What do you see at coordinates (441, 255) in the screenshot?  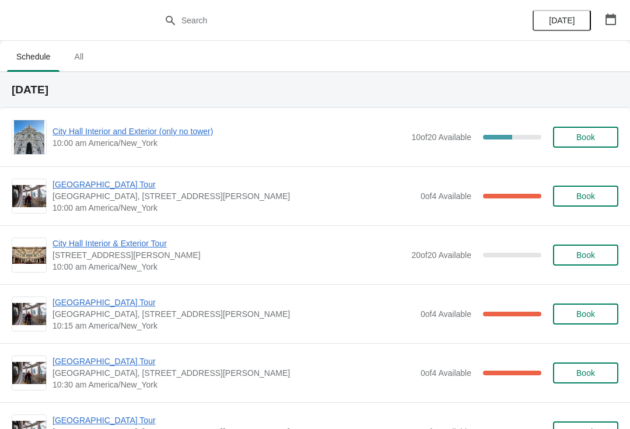 I see `span: 20 of 20 Available` at bounding box center [441, 255].